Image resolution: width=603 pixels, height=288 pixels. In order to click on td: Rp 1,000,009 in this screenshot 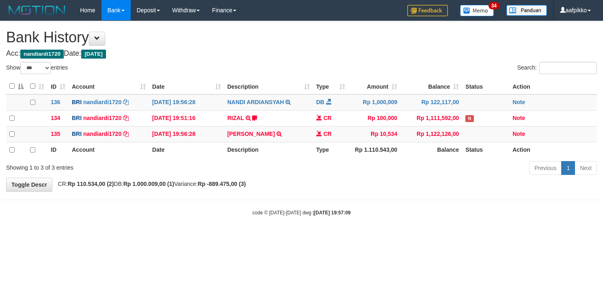, I will do `click(375, 102)`.